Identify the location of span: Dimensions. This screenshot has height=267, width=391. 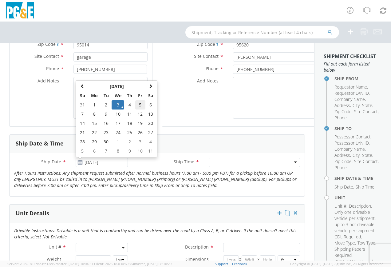
(196, 259).